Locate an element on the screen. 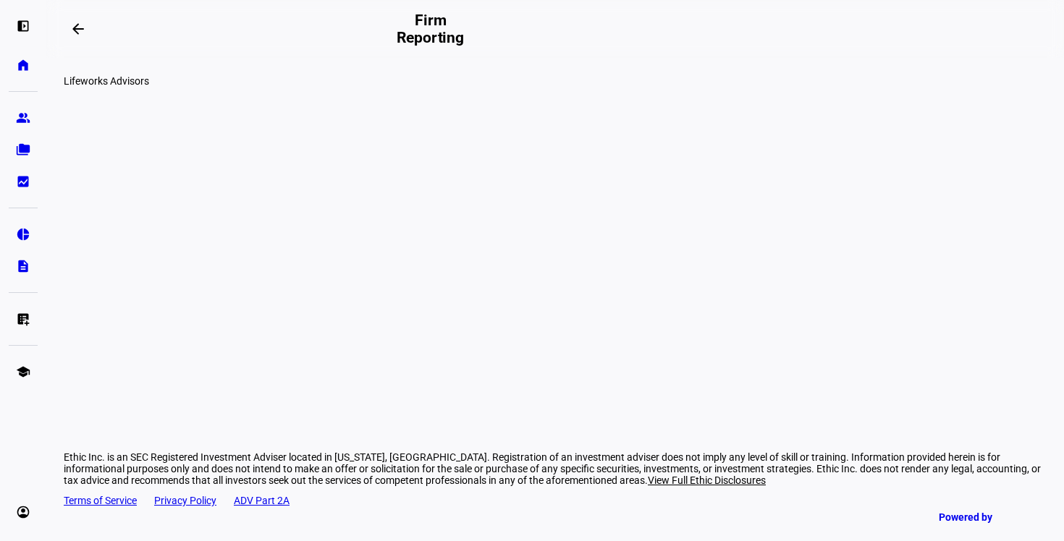  a: bid_landscape is located at coordinates (23, 182).